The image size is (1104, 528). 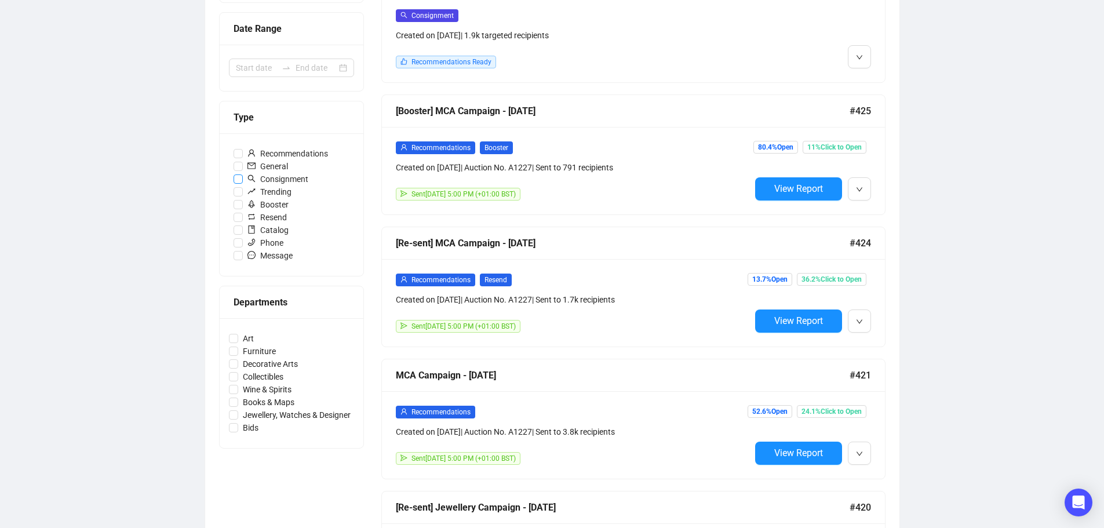 What do you see at coordinates (770, 279) in the screenshot?
I see `span: 13.7% Open` at bounding box center [770, 279].